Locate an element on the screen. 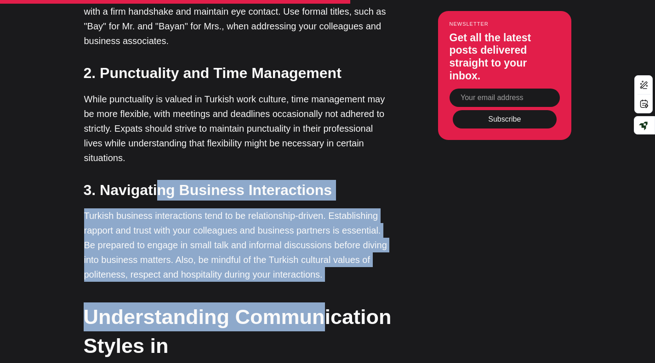 This screenshot has height=363, width=655. input: Your email address is located at coordinates (504, 98).